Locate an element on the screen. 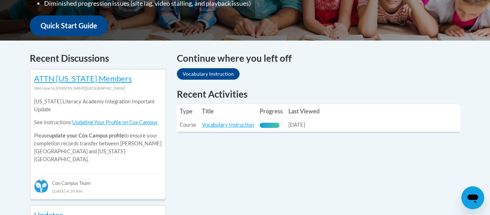  b: update your Cox Campus profile is located at coordinates (86, 135).